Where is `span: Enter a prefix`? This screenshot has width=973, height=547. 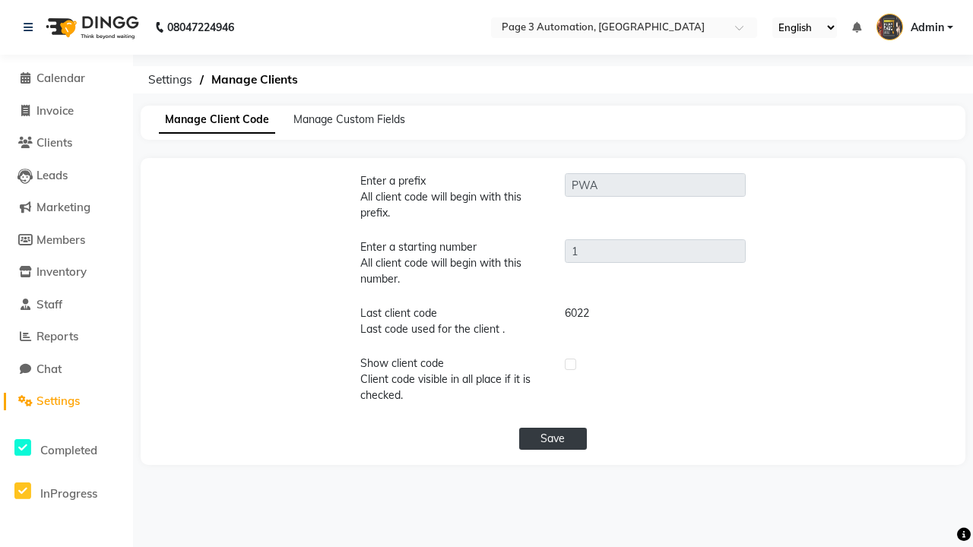
span: Enter a prefix is located at coordinates (393, 181).